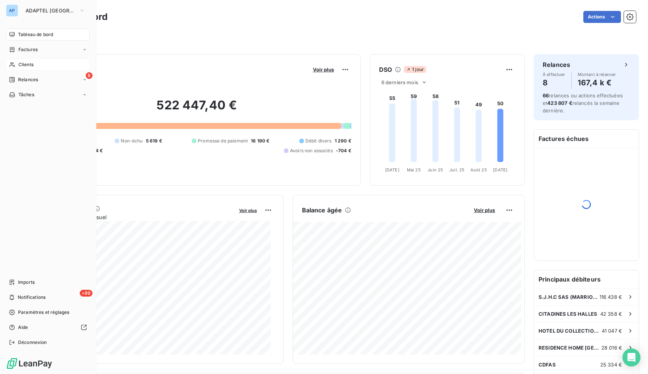  I want to click on span: Clients, so click(26, 65).